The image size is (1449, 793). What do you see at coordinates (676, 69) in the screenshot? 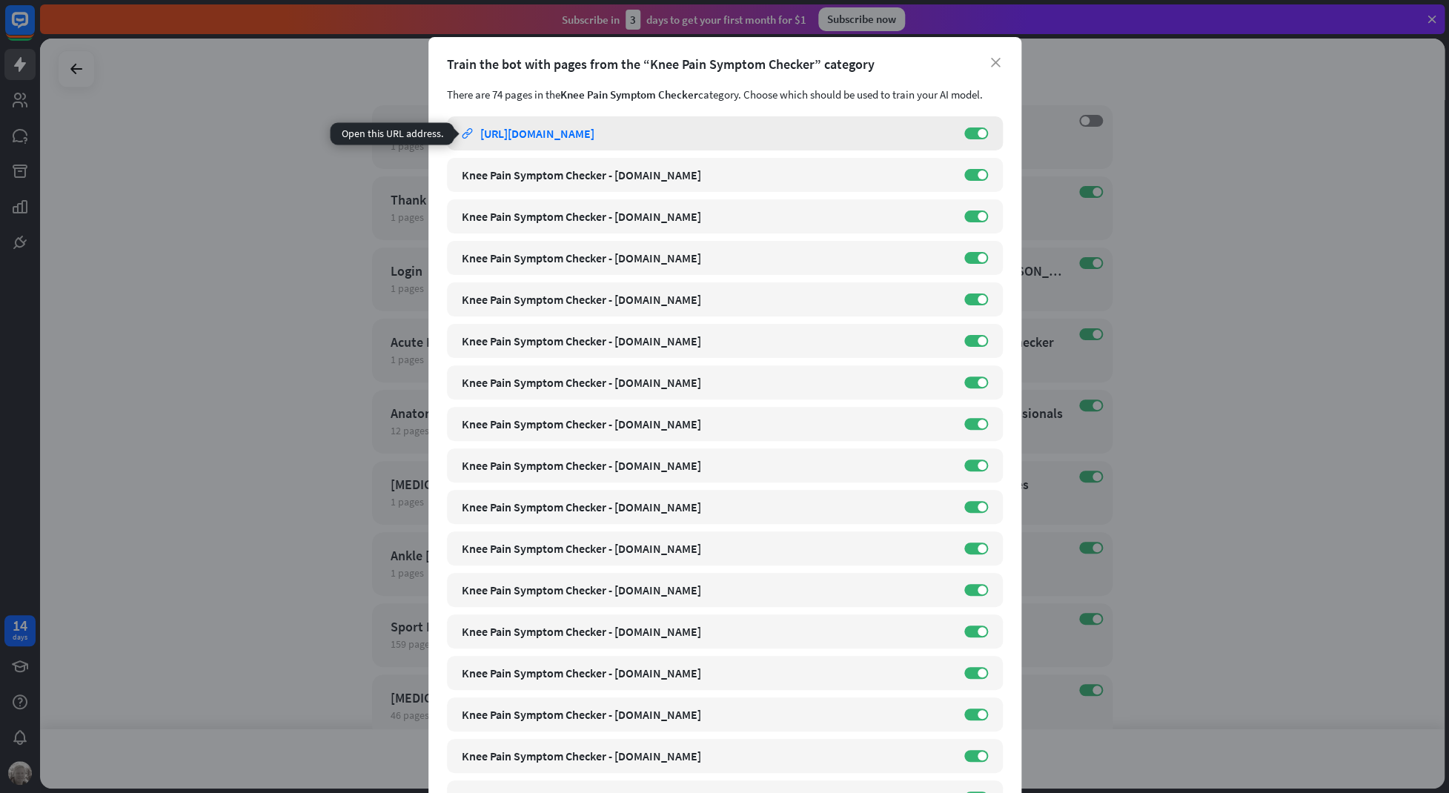
I see `div: Set up chatbot` at bounding box center [676, 69].